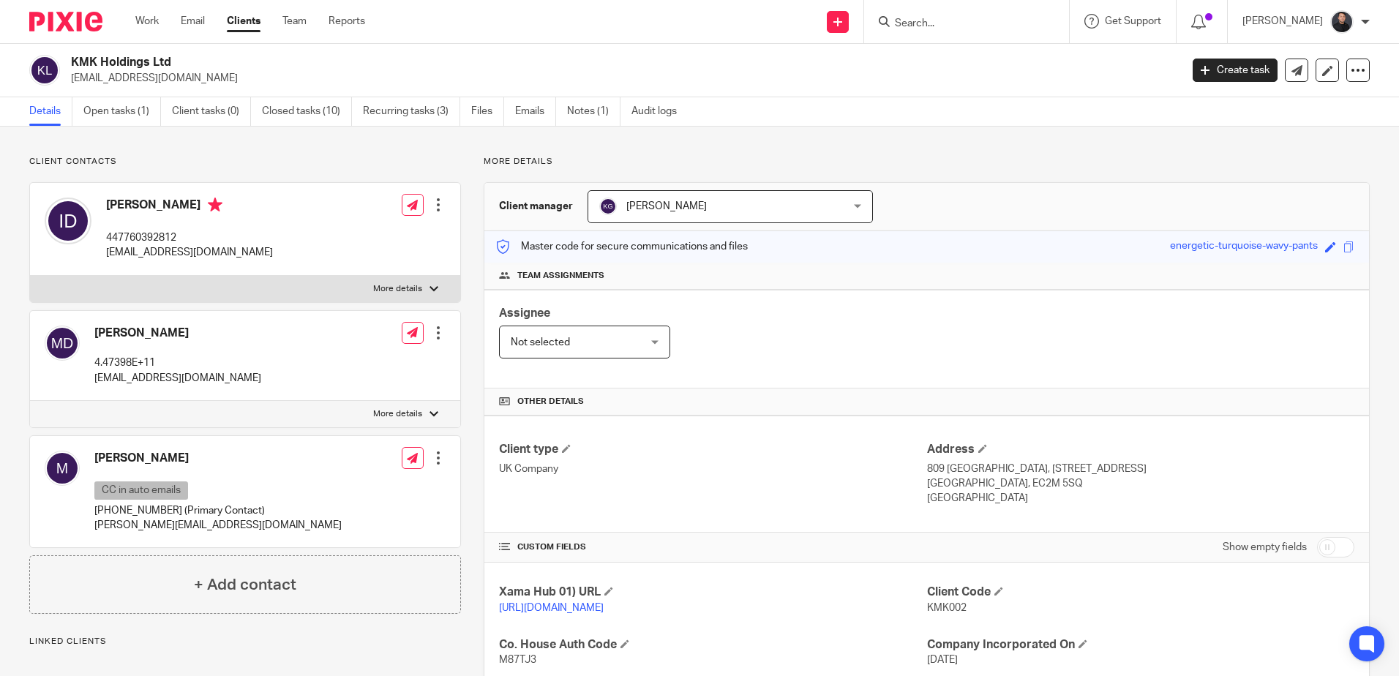 Image resolution: width=1399 pixels, height=676 pixels. I want to click on h4: + Add contact, so click(245, 585).